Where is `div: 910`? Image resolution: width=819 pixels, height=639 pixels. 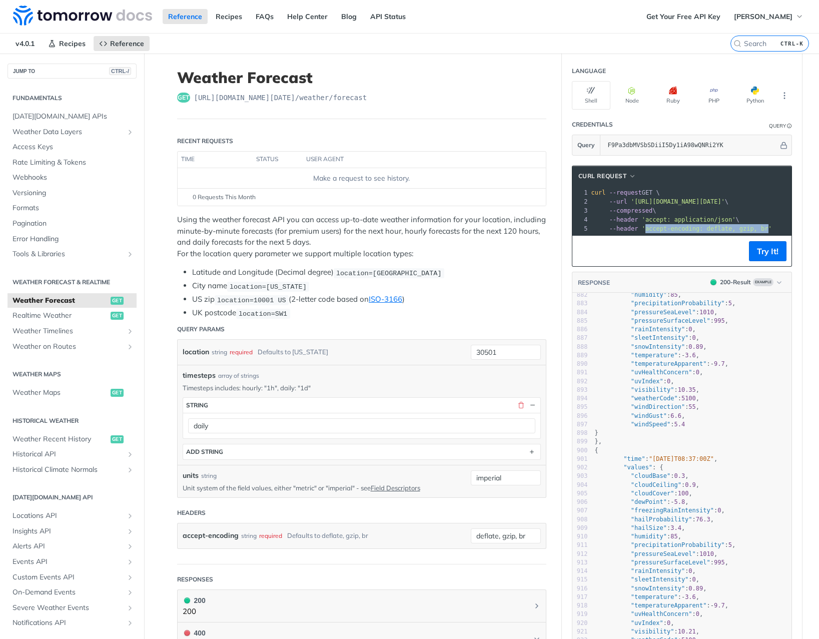 div: 910 is located at coordinates (580, 537).